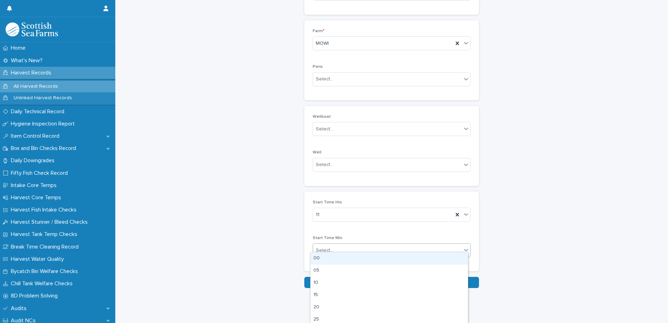 The image size is (668, 323). What do you see at coordinates (44, 124) in the screenshot?
I see `p: Hygiene Inspection Report` at bounding box center [44, 124].